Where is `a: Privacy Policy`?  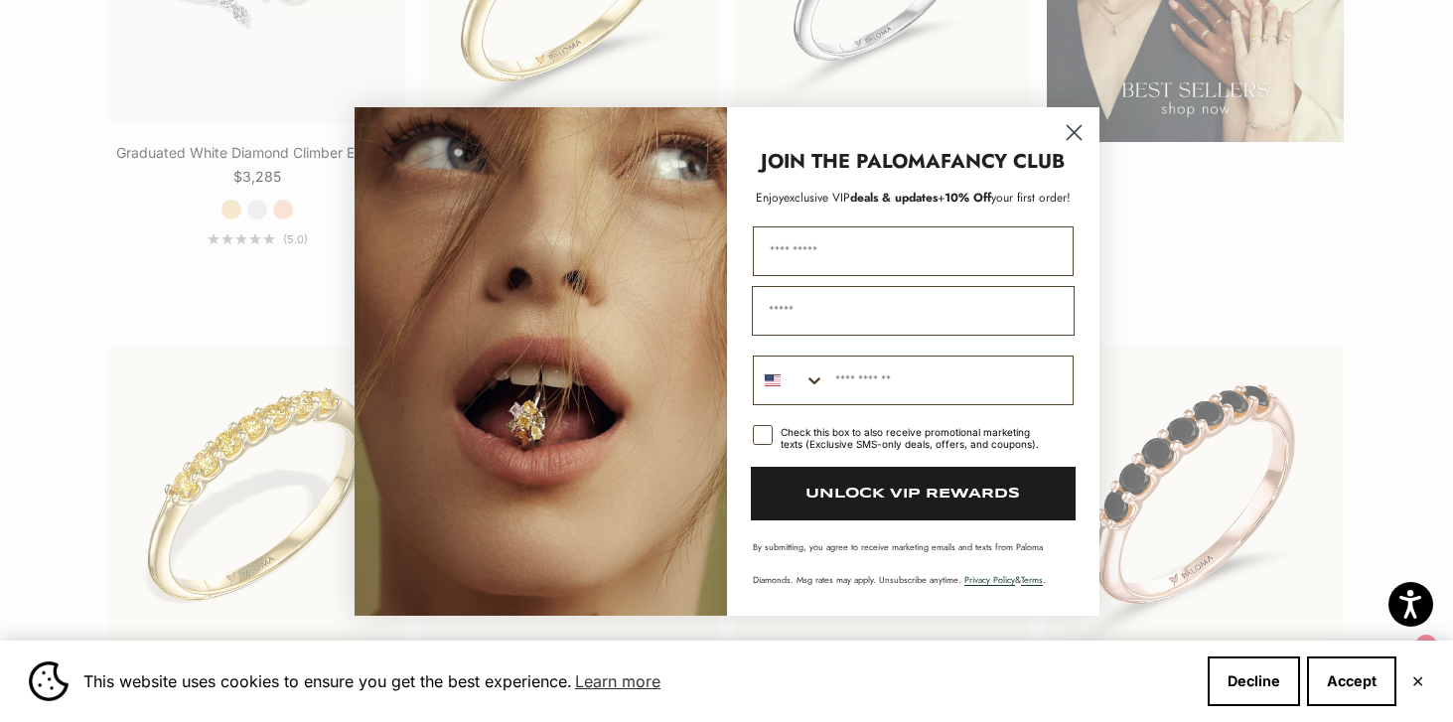
a: Privacy Policy is located at coordinates (989, 579).